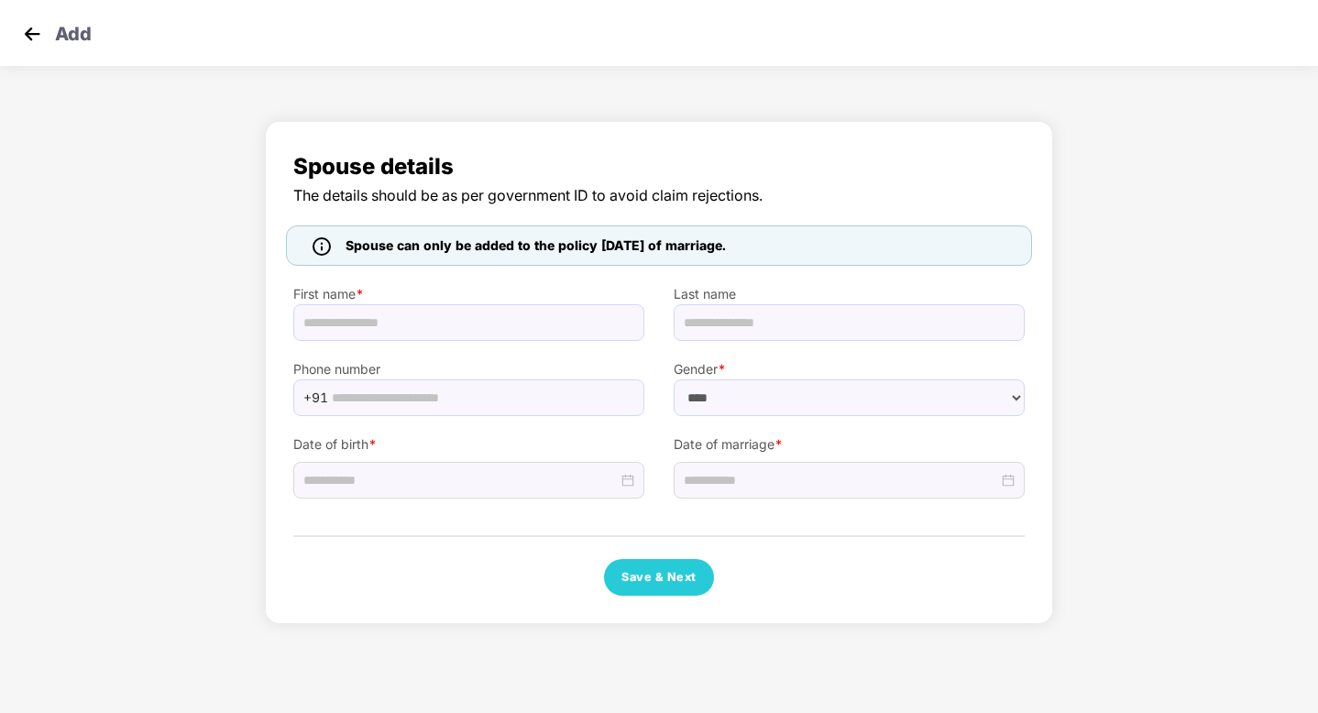 This screenshot has width=1318, height=713. Describe the element at coordinates (73, 31) in the screenshot. I see `p: Add` at that location.